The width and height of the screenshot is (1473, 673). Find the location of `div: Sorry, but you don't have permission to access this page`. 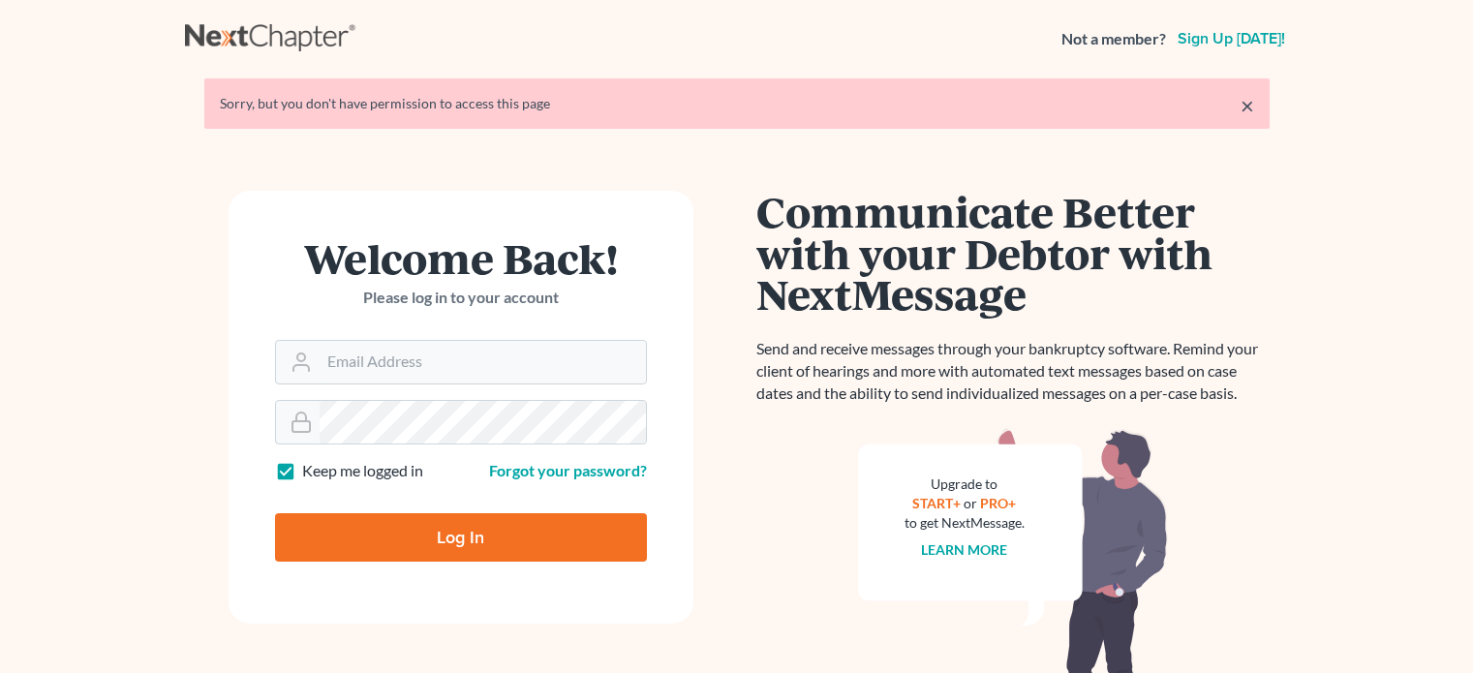

div: Sorry, but you don't have permission to access this page is located at coordinates (737, 104).